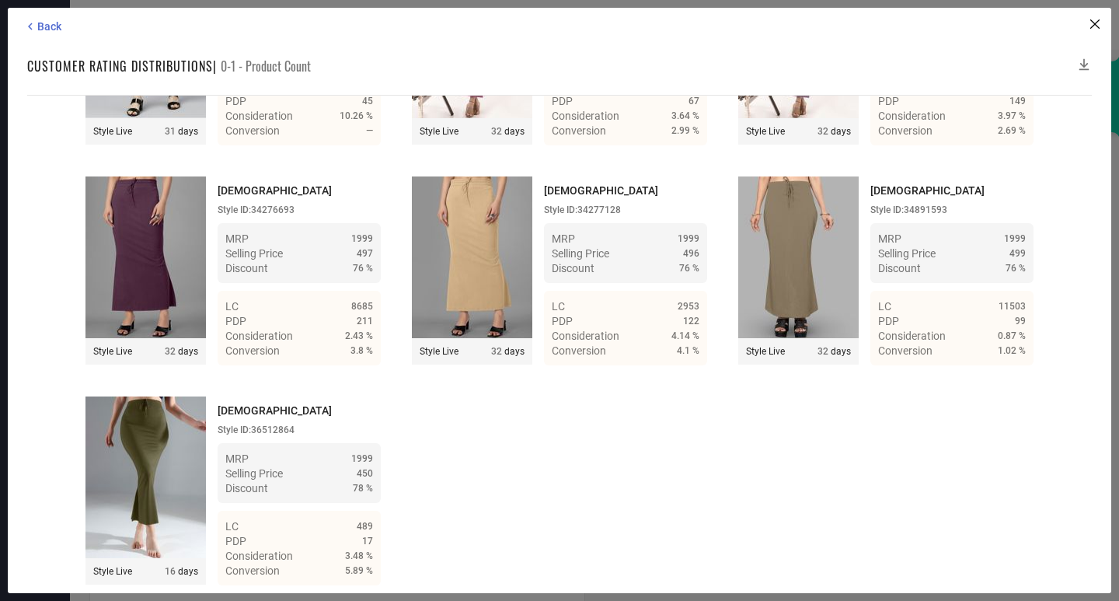  Describe the element at coordinates (685, 336) in the screenshot. I see `span: 4.14 %` at that location.